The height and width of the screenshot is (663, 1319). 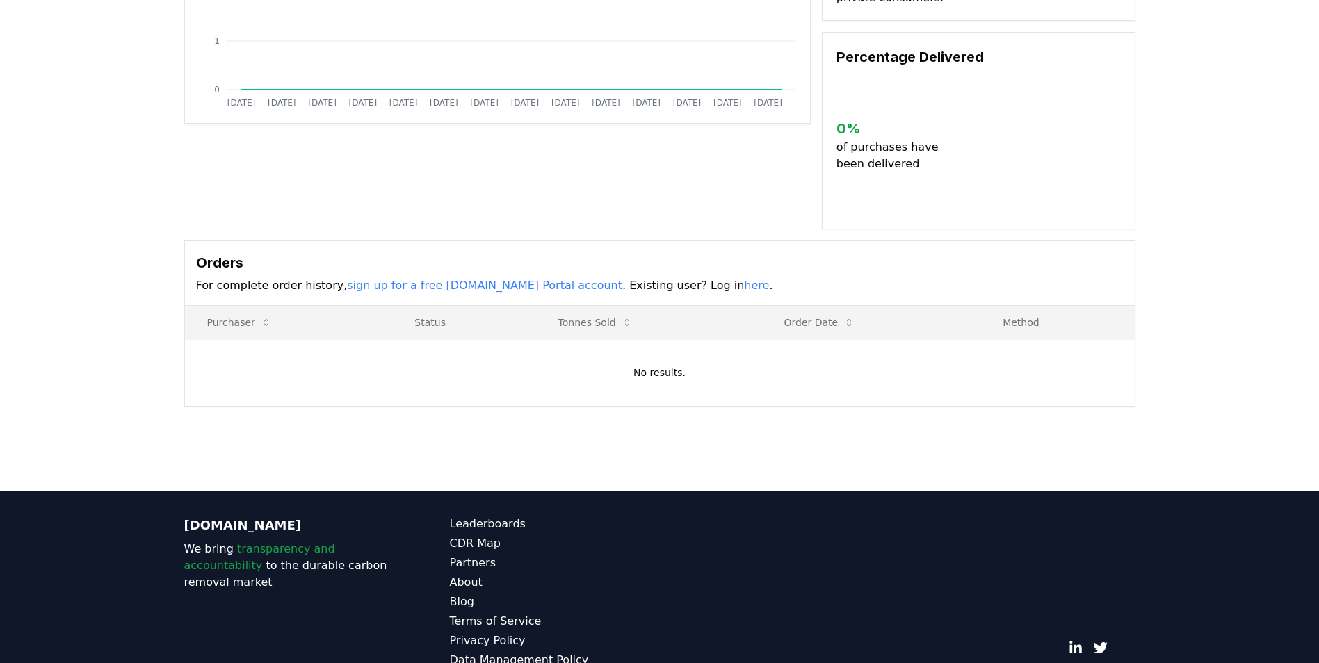 What do you see at coordinates (892, 156) in the screenshot?
I see `p: of purchases have been delivered` at bounding box center [892, 156].